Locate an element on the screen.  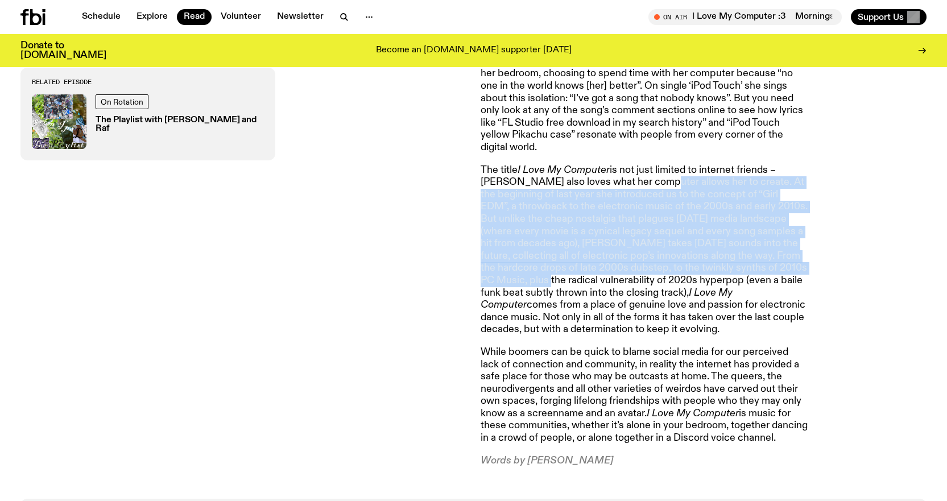
a: Newsletter is located at coordinates (300, 17).